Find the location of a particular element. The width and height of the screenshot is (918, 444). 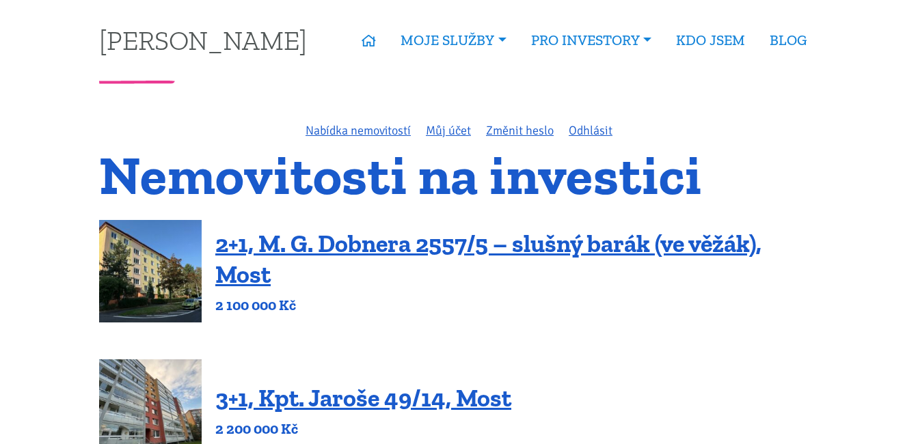

a: Odhlásit is located at coordinates (590, 131).